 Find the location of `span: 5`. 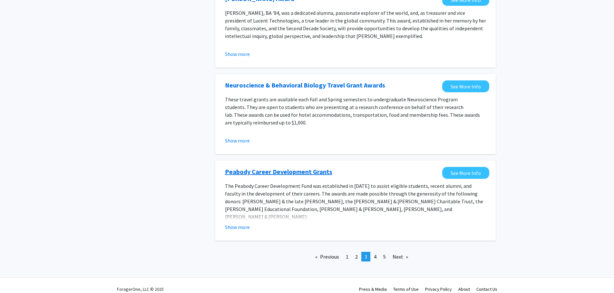

span: 5 is located at coordinates (384, 257).